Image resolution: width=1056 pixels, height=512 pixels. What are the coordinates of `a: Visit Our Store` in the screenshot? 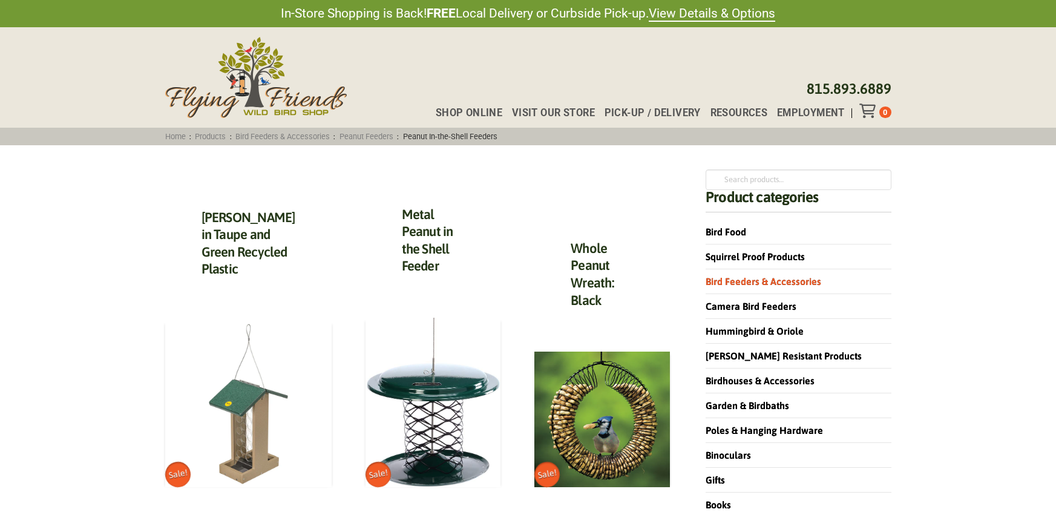 It's located at (549, 113).